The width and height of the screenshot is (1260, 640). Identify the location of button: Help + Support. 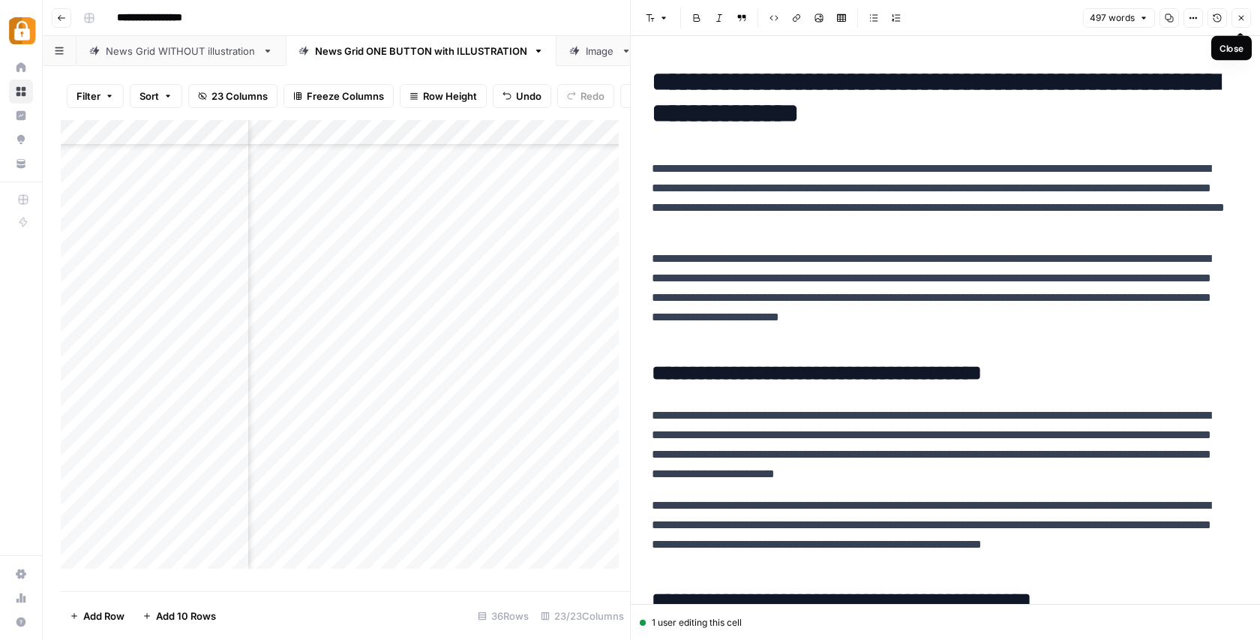
(21, 622).